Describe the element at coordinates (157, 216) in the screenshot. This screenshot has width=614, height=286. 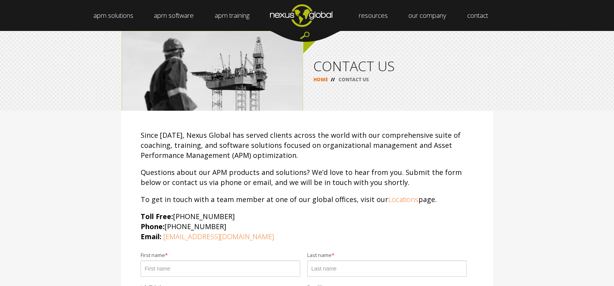
I see `strong: Toll Free:` at that location.